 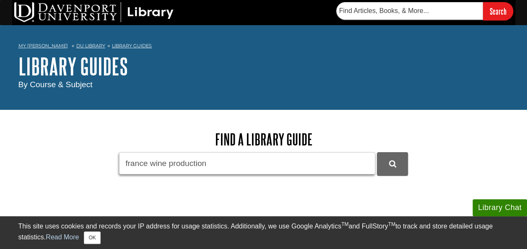 I want to click on input: Search, so click(x=498, y=11).